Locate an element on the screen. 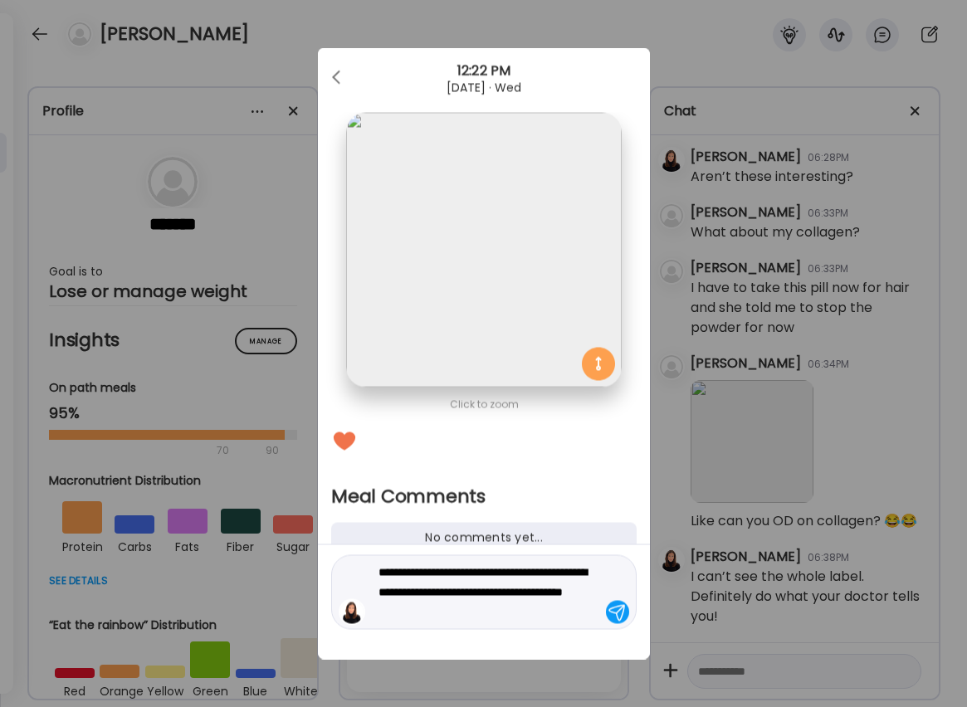  h2: Meal Comments is located at coordinates (484, 497).